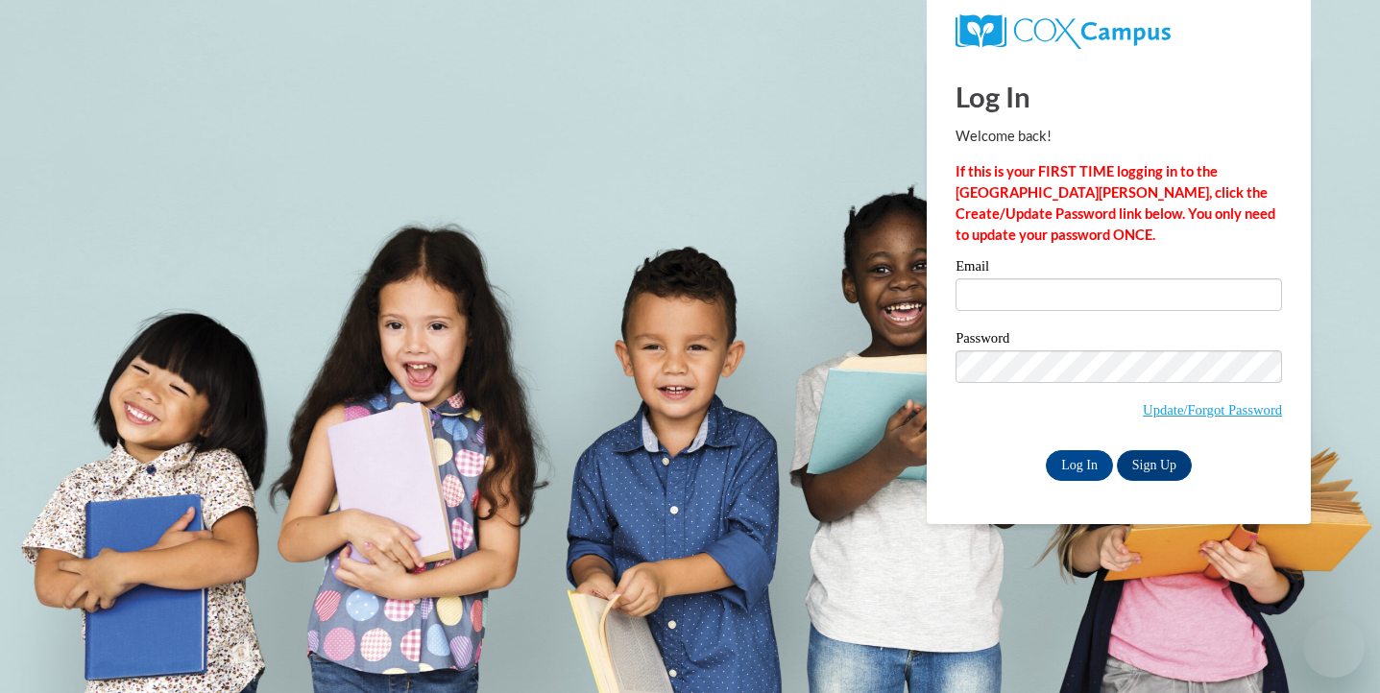 The height and width of the screenshot is (693, 1380). Describe the element at coordinates (1119, 269) in the screenshot. I see `label: Email` at that location.